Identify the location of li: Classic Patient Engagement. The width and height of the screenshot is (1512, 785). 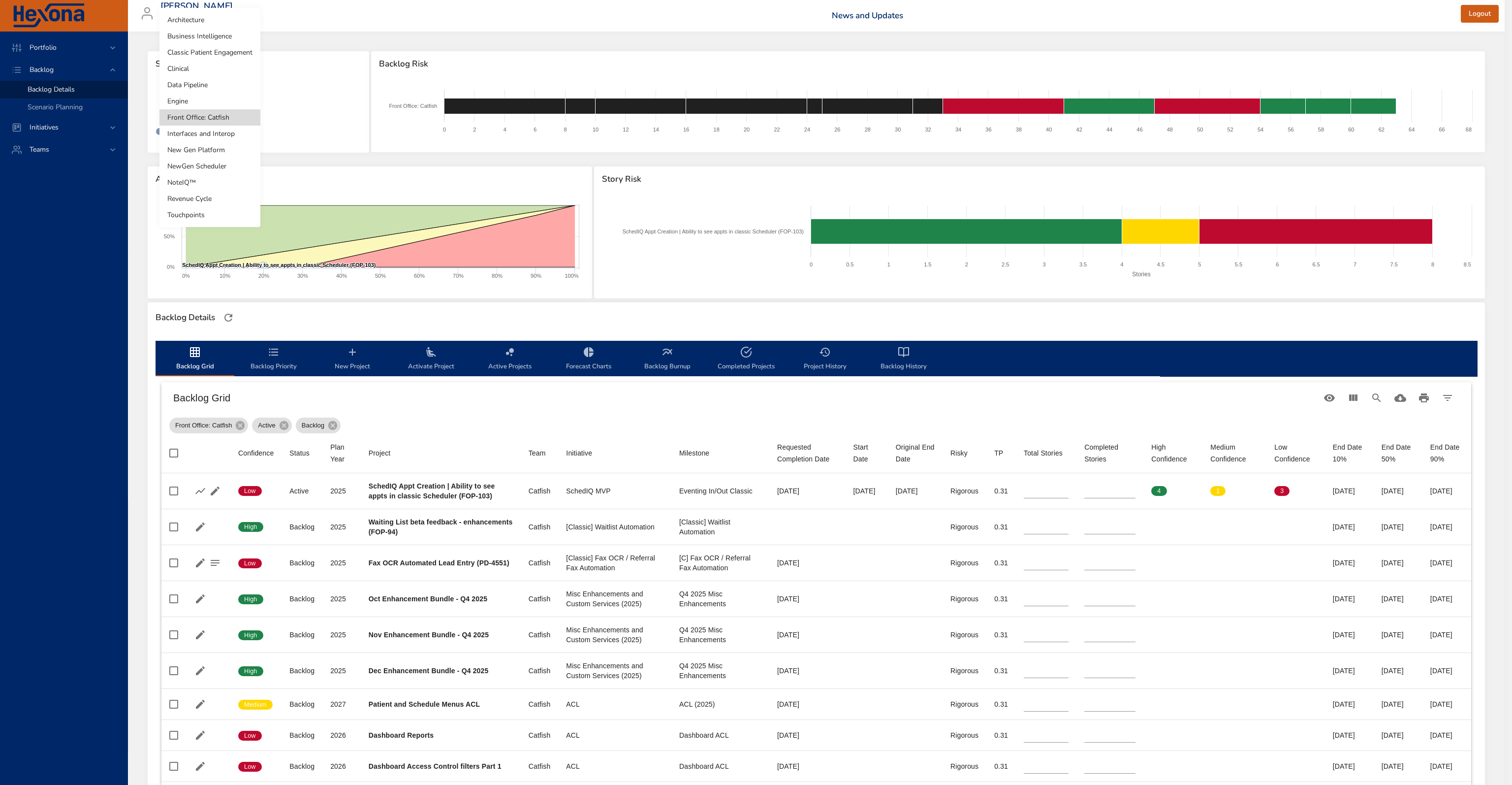
(210, 52).